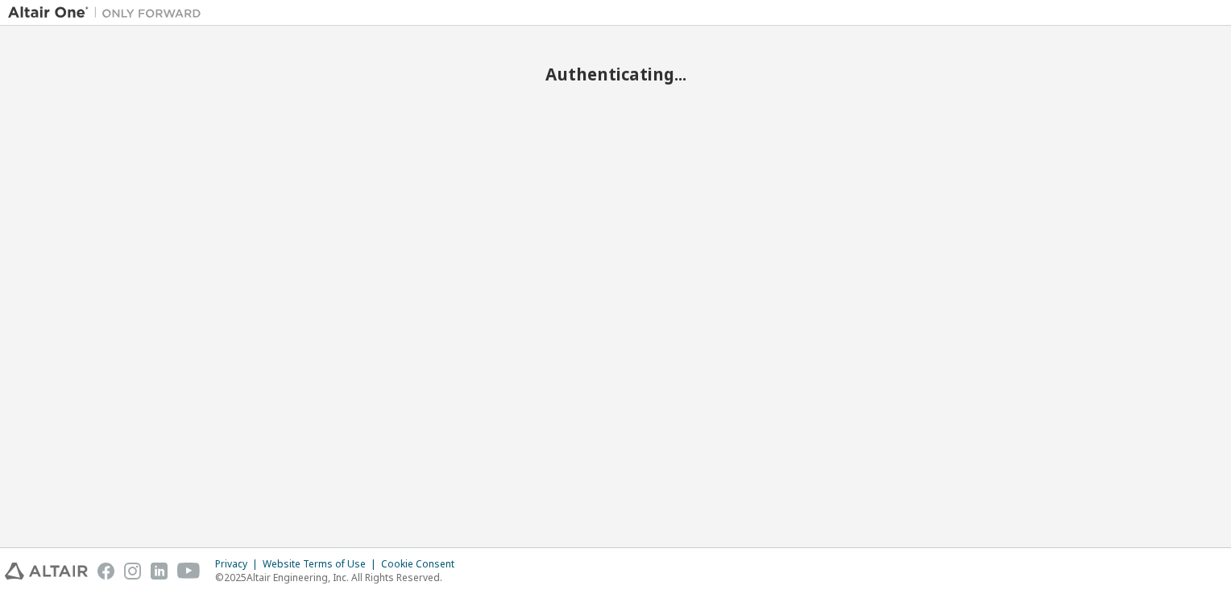 The width and height of the screenshot is (1231, 594). Describe the element at coordinates (238, 565) in the screenshot. I see `div: Privacy` at that location.